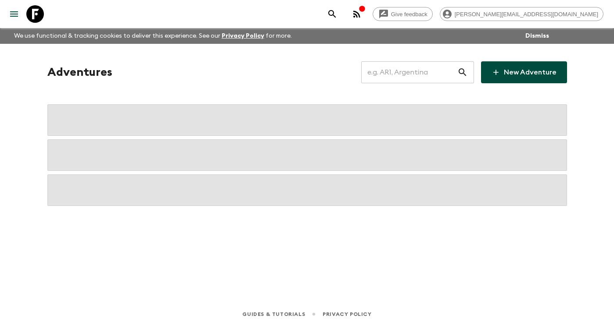  Describe the element at coordinates (402, 14) in the screenshot. I see `a: Give feedback` at that location.